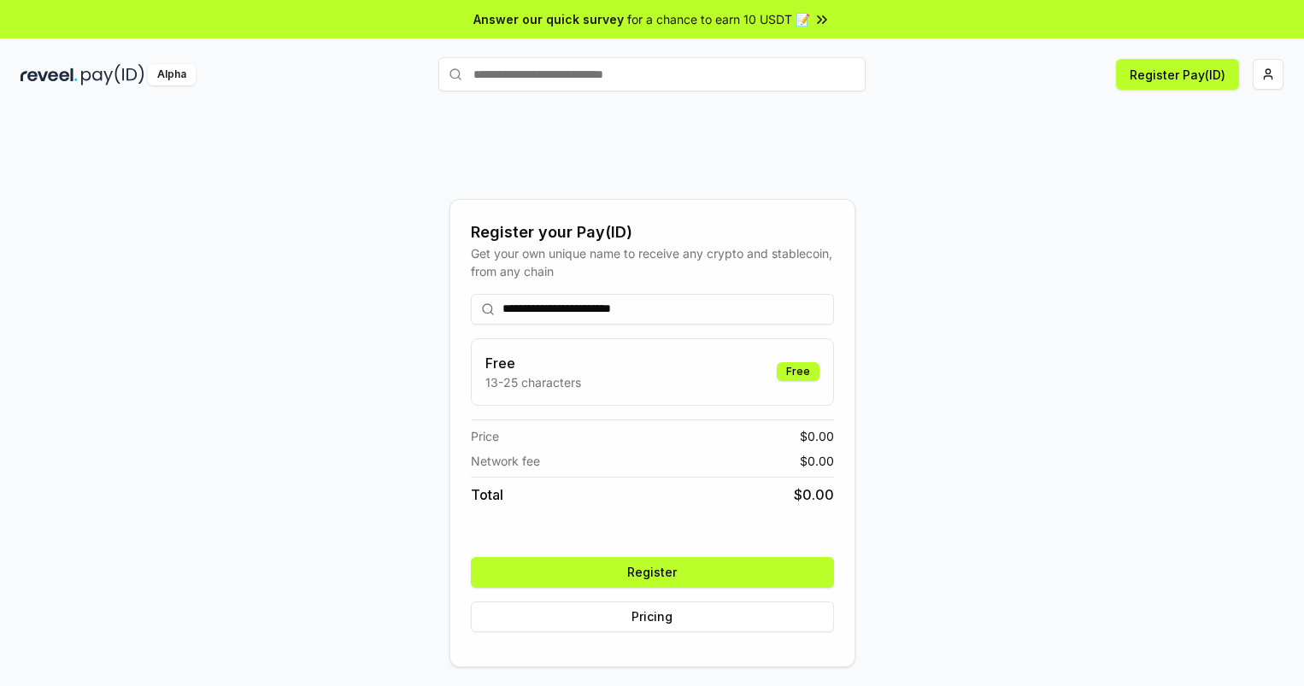 This screenshot has width=1304, height=686. Describe the element at coordinates (113, 74) in the screenshot. I see `img: pay_id` at that location.